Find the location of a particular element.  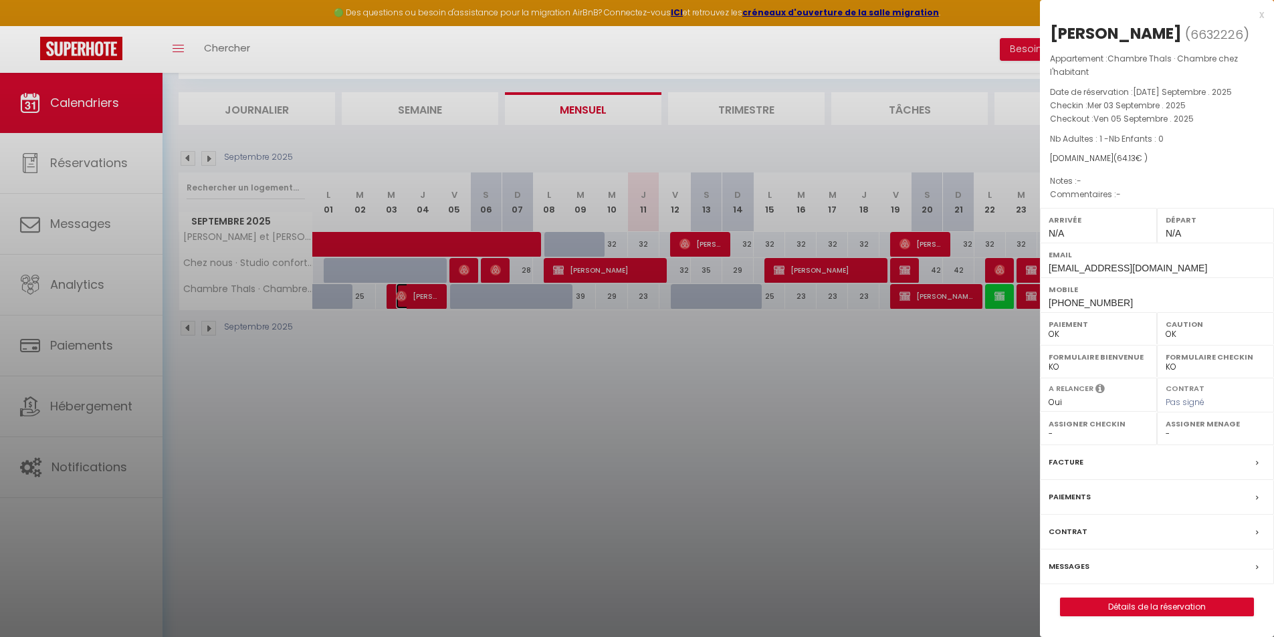

button: Ouvrir le widget de chat LiveChat is located at coordinates (31, 25).